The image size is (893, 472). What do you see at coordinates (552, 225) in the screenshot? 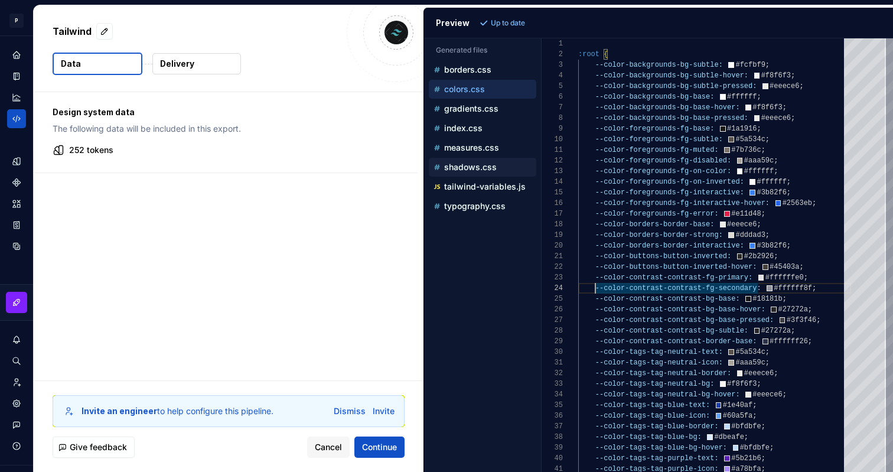
I see `div: 18` at bounding box center [552, 225].